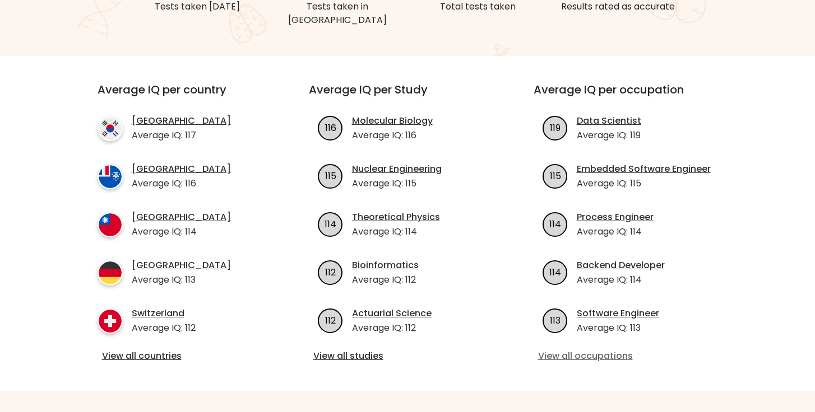 The width and height of the screenshot is (815, 412). What do you see at coordinates (632, 356) in the screenshot?
I see `a: View all occupations` at bounding box center [632, 356].